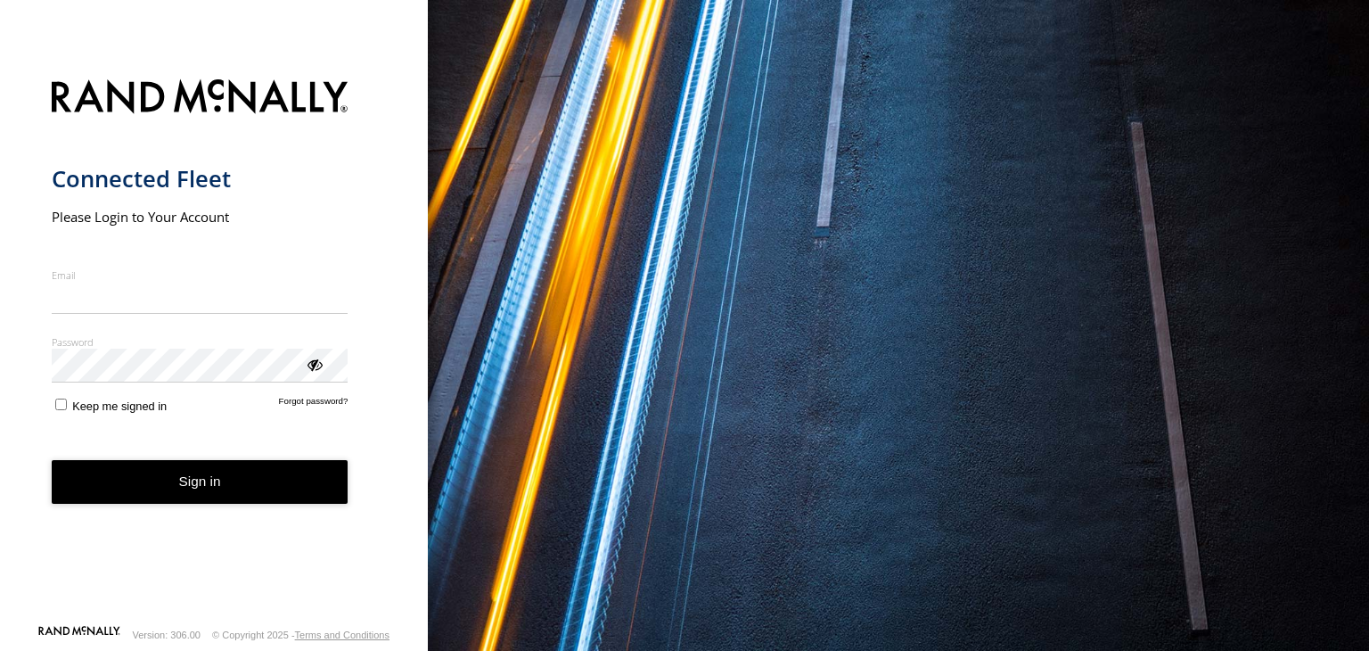  What do you see at coordinates (200, 98) in the screenshot?
I see `img: Rand McNally` at bounding box center [200, 98].